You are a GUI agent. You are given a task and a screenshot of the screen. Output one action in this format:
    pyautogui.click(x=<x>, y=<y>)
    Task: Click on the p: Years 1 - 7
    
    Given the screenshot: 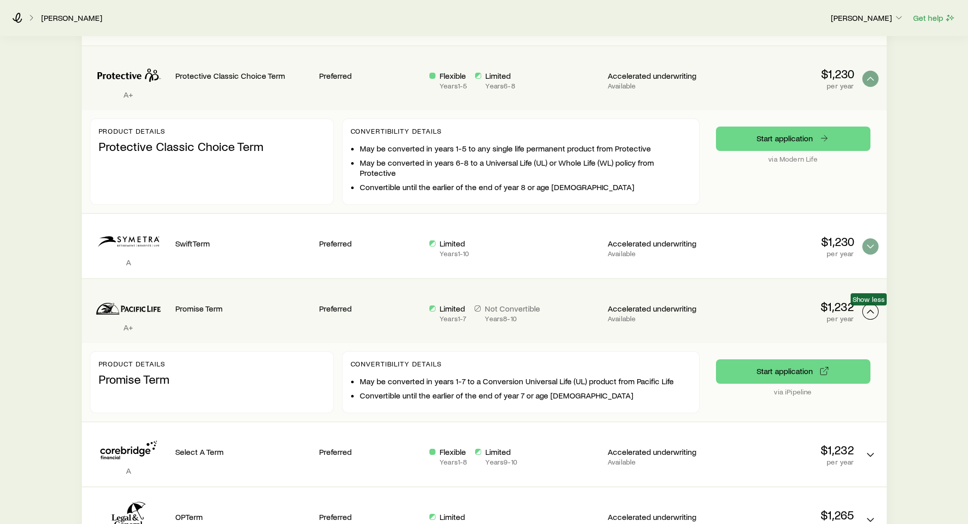 What is the action you would take?
    pyautogui.click(x=453, y=319)
    